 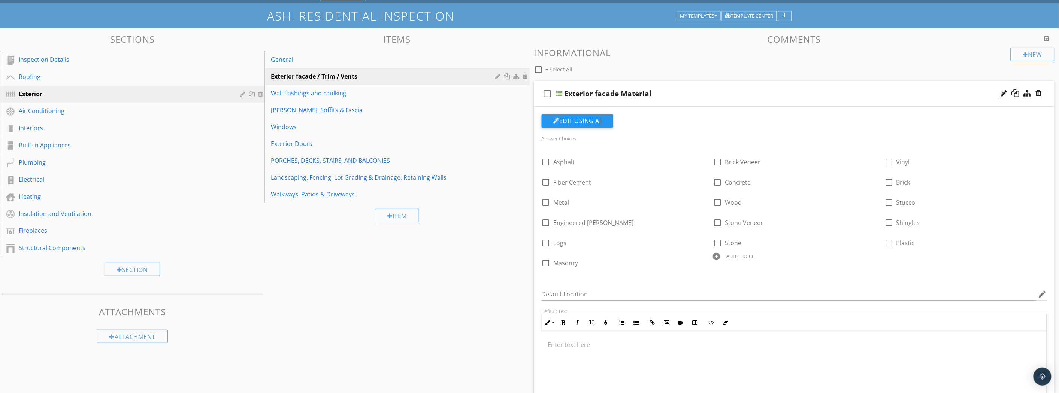 What do you see at coordinates (903, 162) in the screenshot?
I see `span: Vinyl` at bounding box center [903, 162].